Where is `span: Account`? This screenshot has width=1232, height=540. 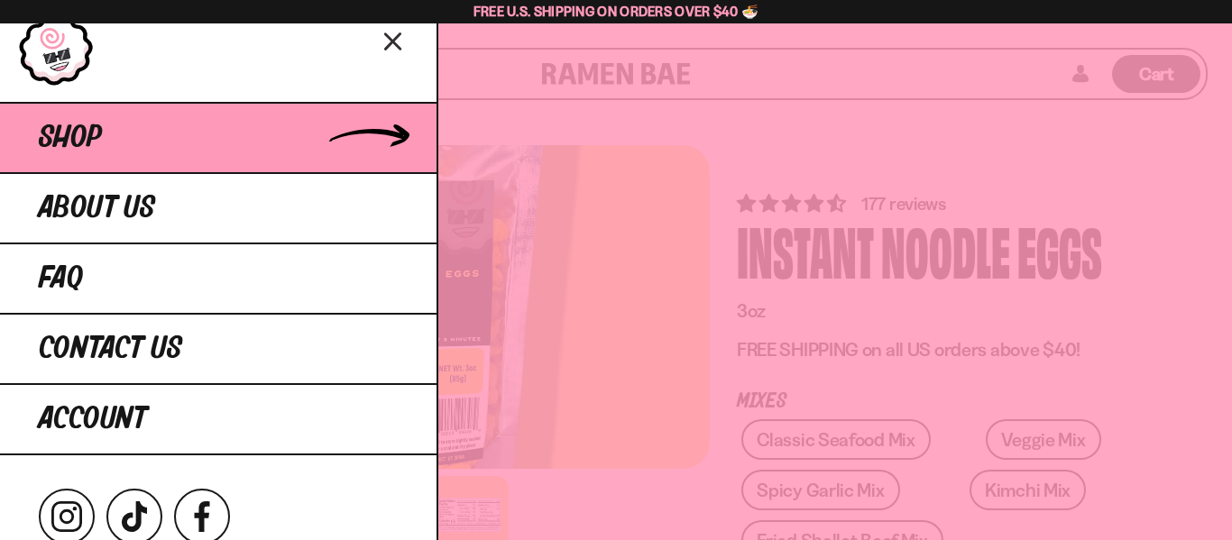
span: Account is located at coordinates (93, 420).